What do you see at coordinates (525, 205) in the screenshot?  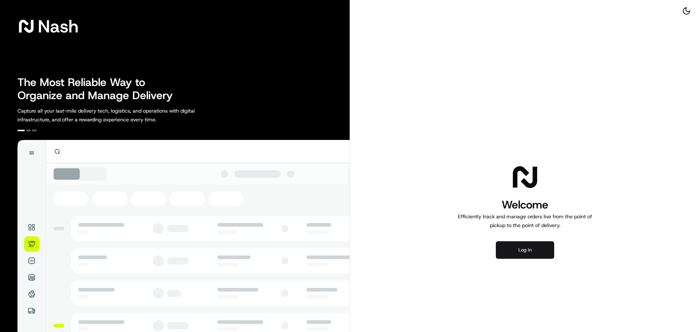 I see `h1: Welcome` at bounding box center [525, 205].